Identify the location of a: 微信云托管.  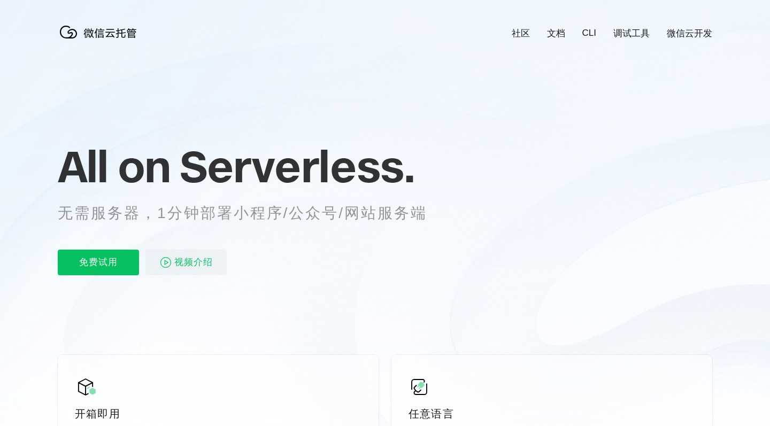
(101, 40).